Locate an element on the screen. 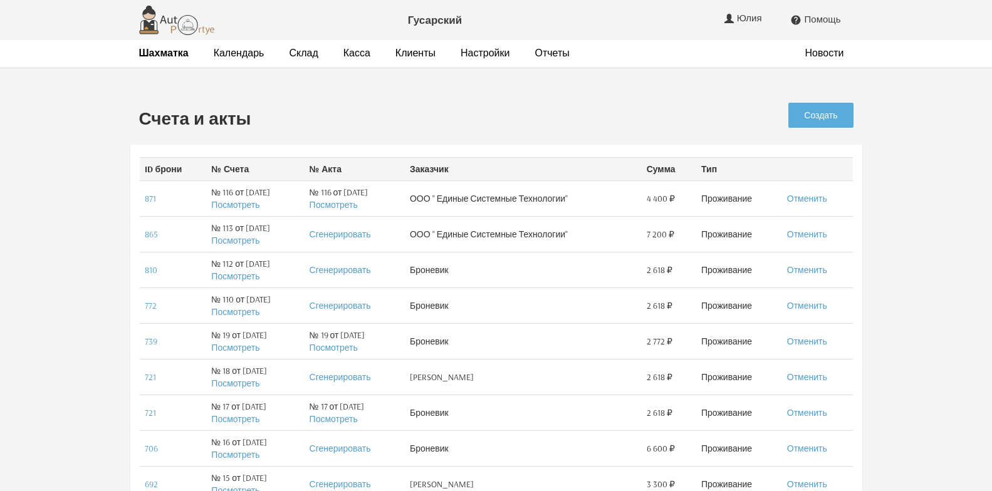  strong: Шахматка is located at coordinates (164, 53).